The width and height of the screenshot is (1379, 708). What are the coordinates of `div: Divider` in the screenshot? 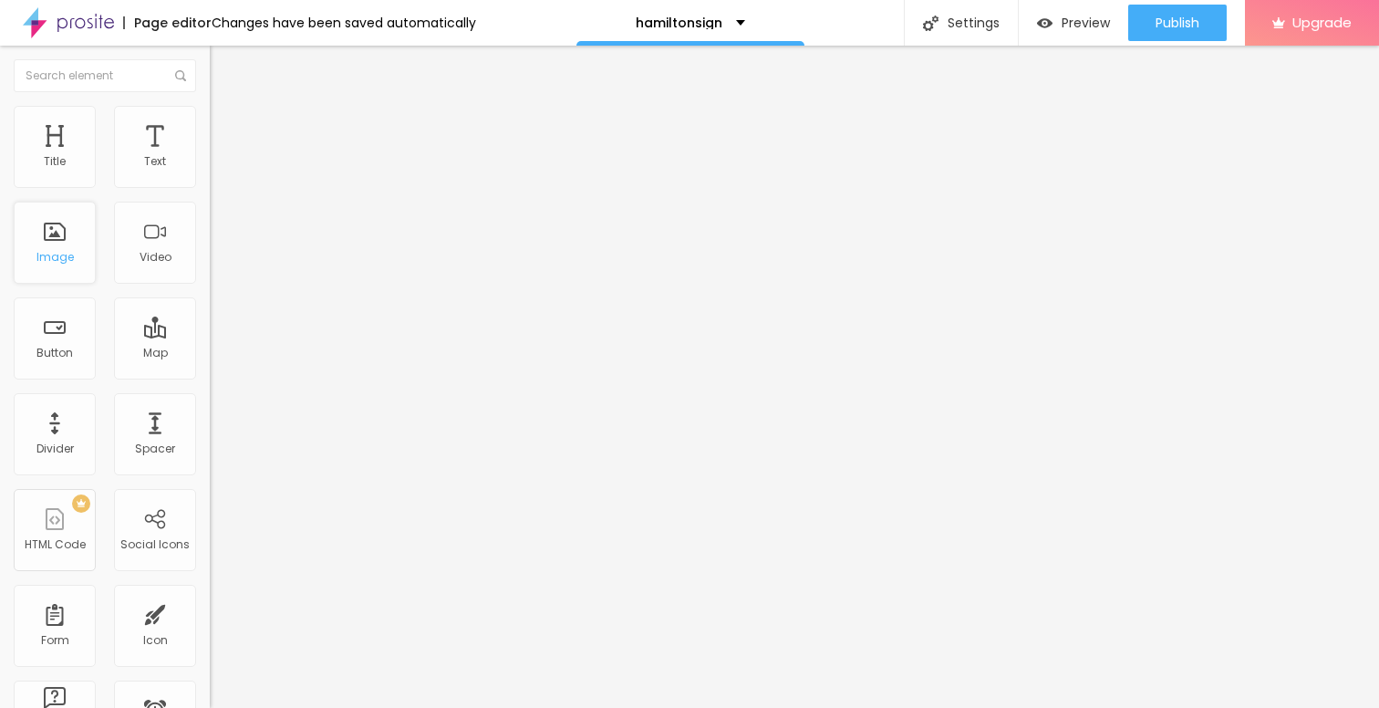 It's located at (55, 449).